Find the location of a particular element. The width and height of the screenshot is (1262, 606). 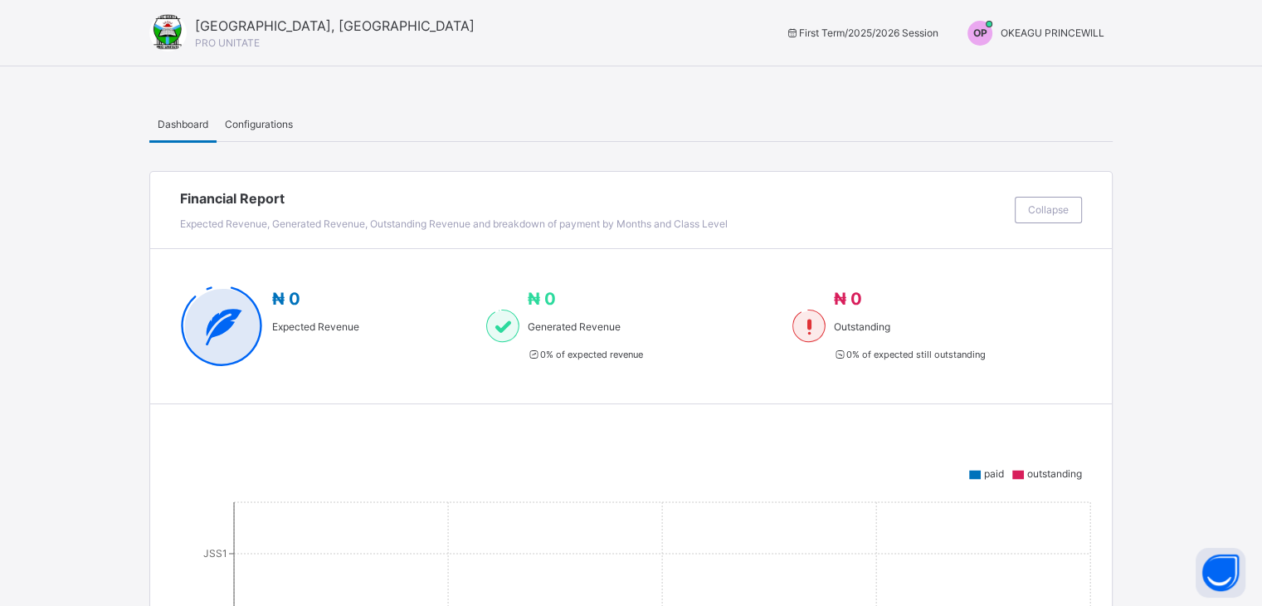

span: Financial Report is located at coordinates (593, 198).